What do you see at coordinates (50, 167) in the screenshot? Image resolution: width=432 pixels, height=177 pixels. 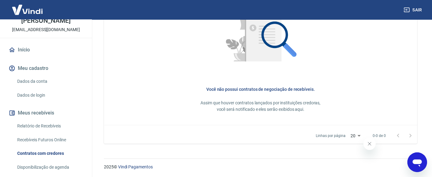 I see `a: Disponibilização de agenda` at bounding box center [50, 167].